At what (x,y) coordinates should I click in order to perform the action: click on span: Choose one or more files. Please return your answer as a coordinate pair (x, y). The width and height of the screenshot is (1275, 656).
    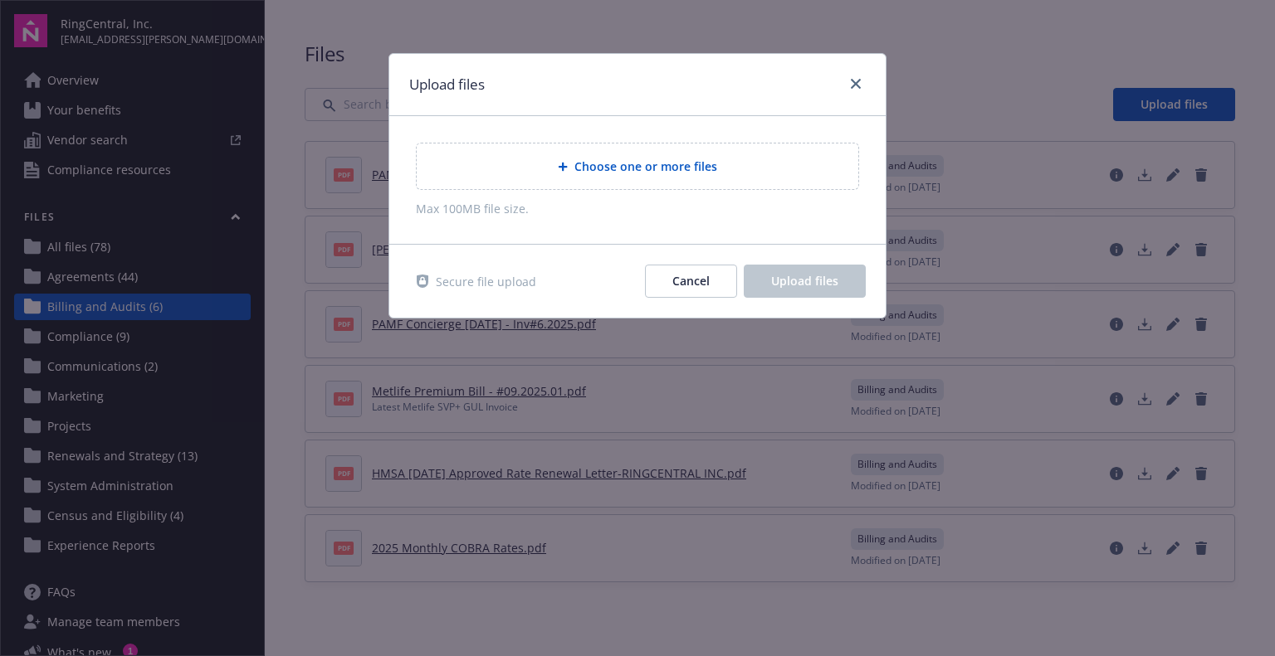
    Looking at the image, I should click on (646, 166).